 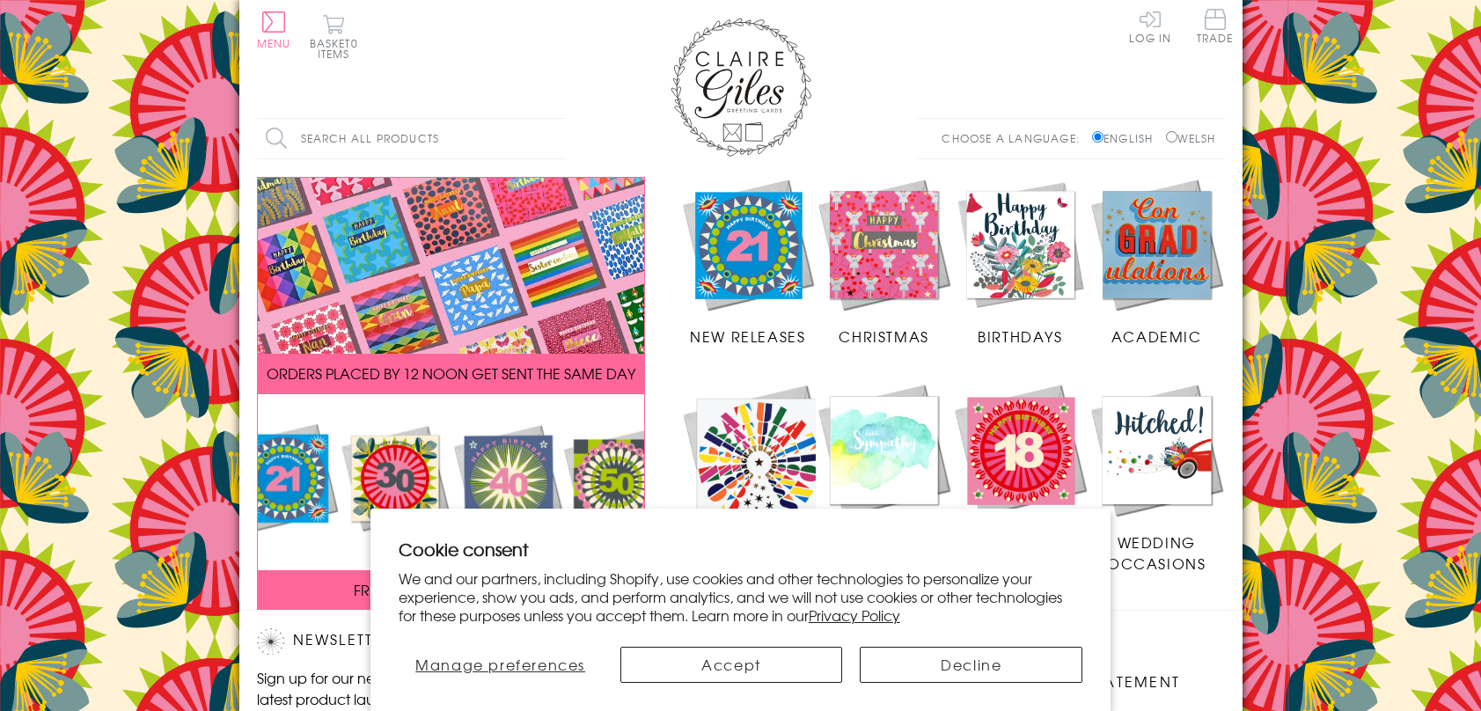 I want to click on button: Accept, so click(x=731, y=664).